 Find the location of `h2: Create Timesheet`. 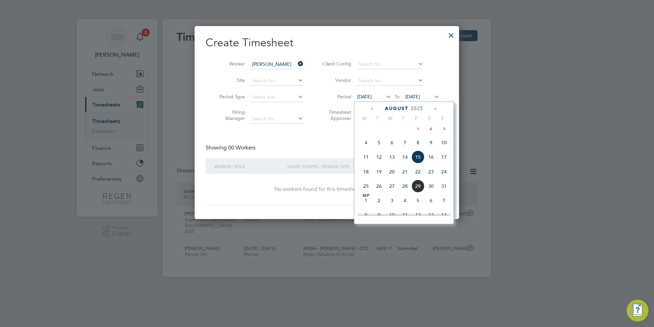

h2: Create Timesheet is located at coordinates (327, 43).